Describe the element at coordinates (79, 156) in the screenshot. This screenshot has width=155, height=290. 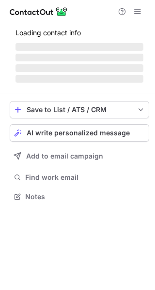
I see `button: Add to email campaign` at that location.